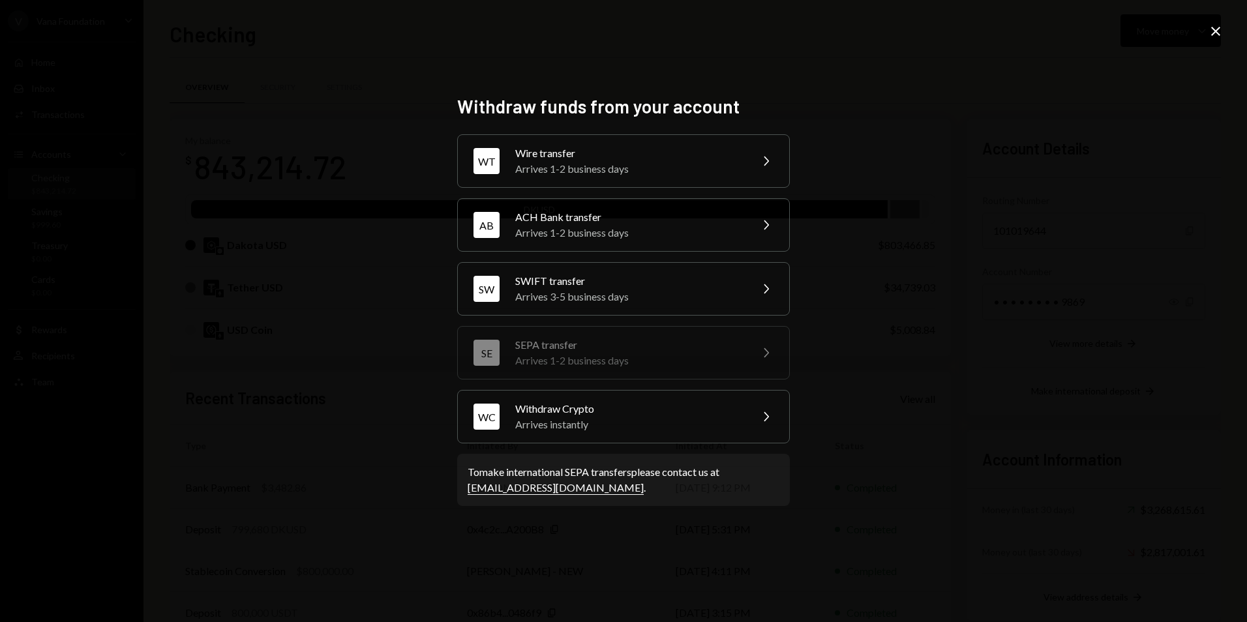  Describe the element at coordinates (624, 106) in the screenshot. I see `h2: Withdraw funds from your account` at that location.